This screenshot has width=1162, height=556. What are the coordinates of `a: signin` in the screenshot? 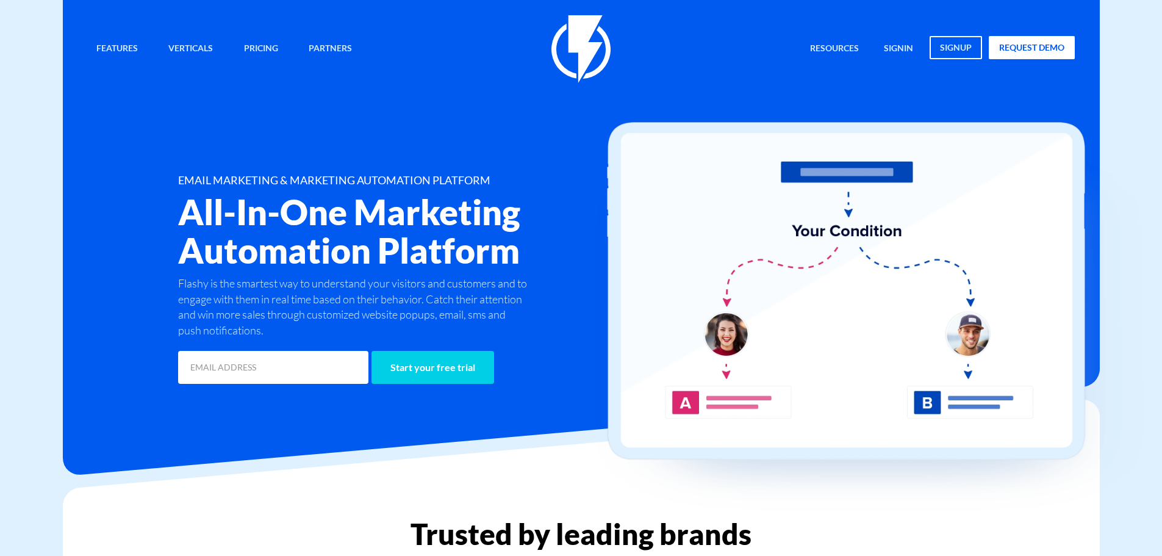 It's located at (899, 49).